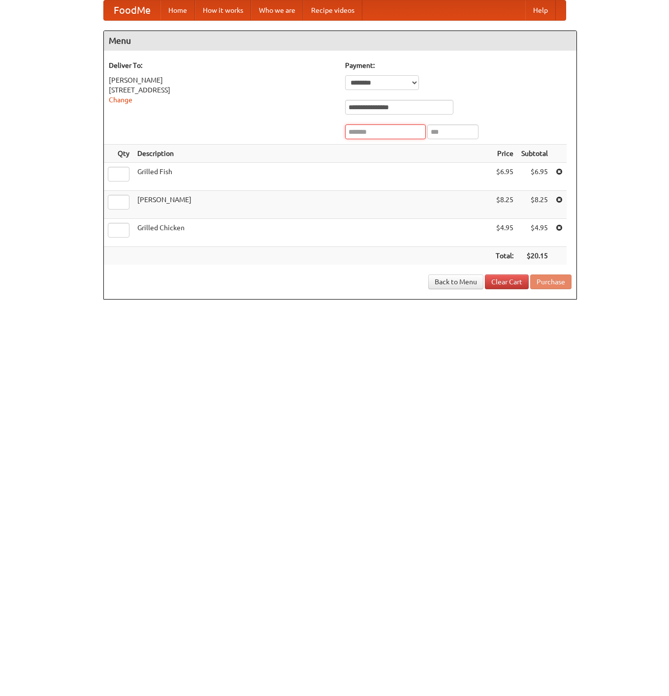 The width and height of the screenshot is (669, 696). Describe the element at coordinates (132, 10) in the screenshot. I see `a: FoodMe` at that location.